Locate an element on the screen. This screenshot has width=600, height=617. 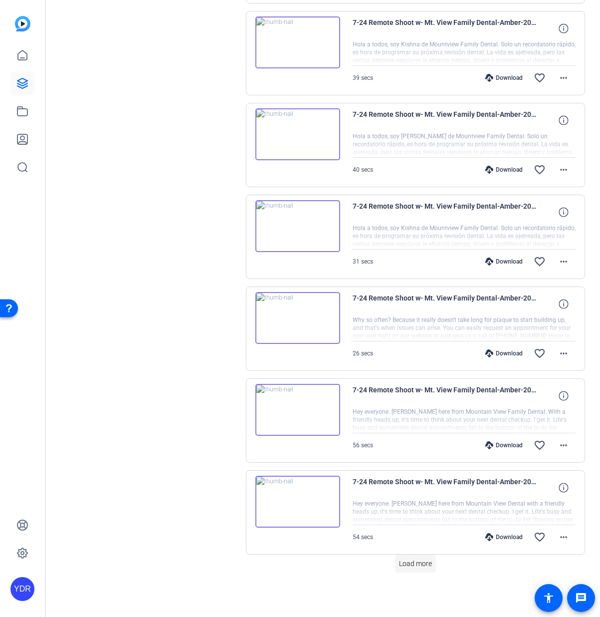
span: 39 secs is located at coordinates (363, 78).